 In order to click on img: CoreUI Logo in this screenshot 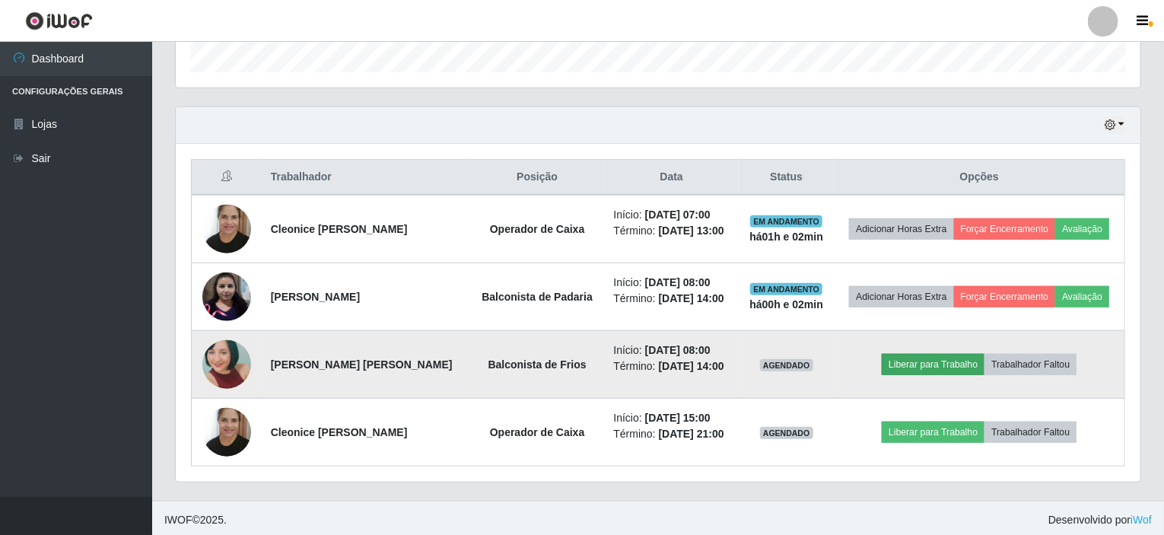, I will do `click(59, 21)`.